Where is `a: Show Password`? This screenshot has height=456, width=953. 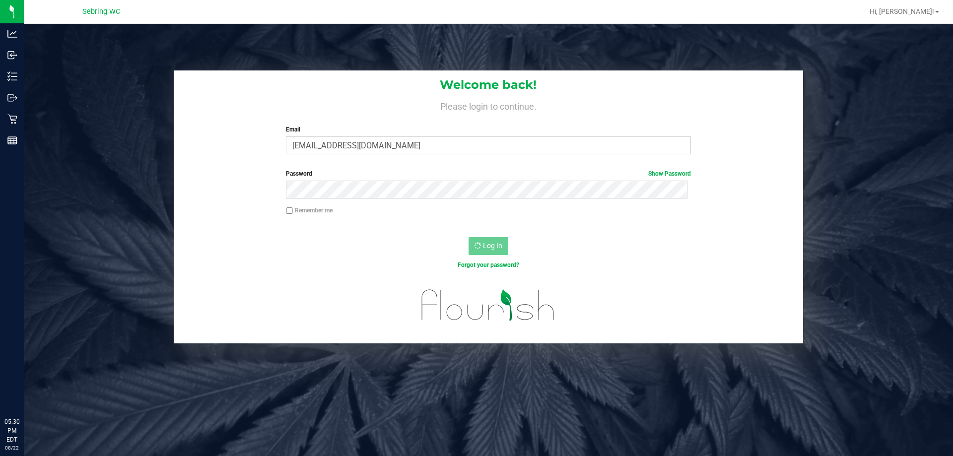 a: Show Password is located at coordinates (670, 174).